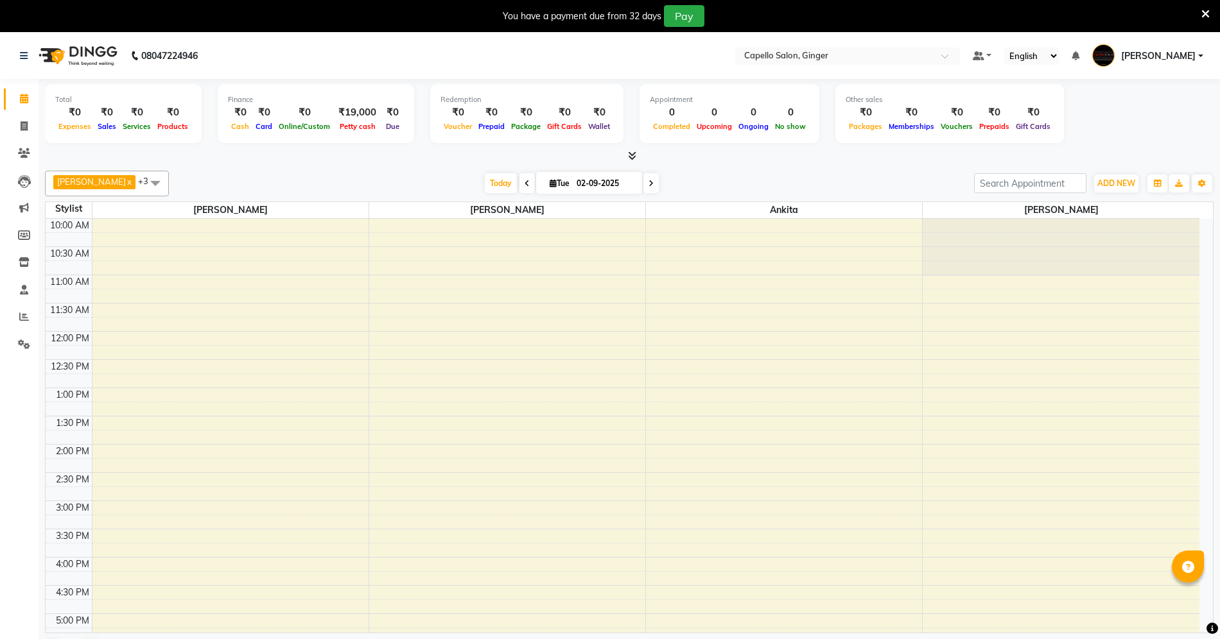  Describe the element at coordinates (73, 451) in the screenshot. I see `div: 2:00 PM` at that location.